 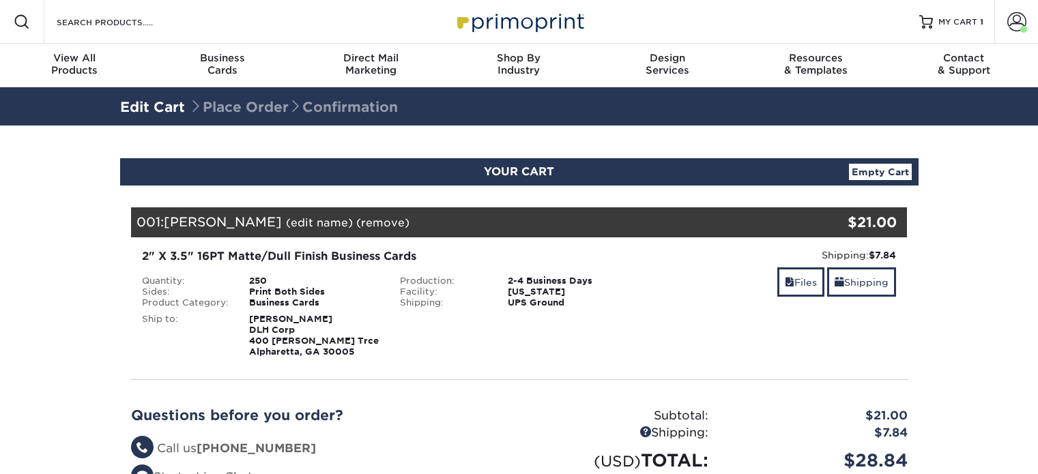 I want to click on a: Empty Cart, so click(x=881, y=172).